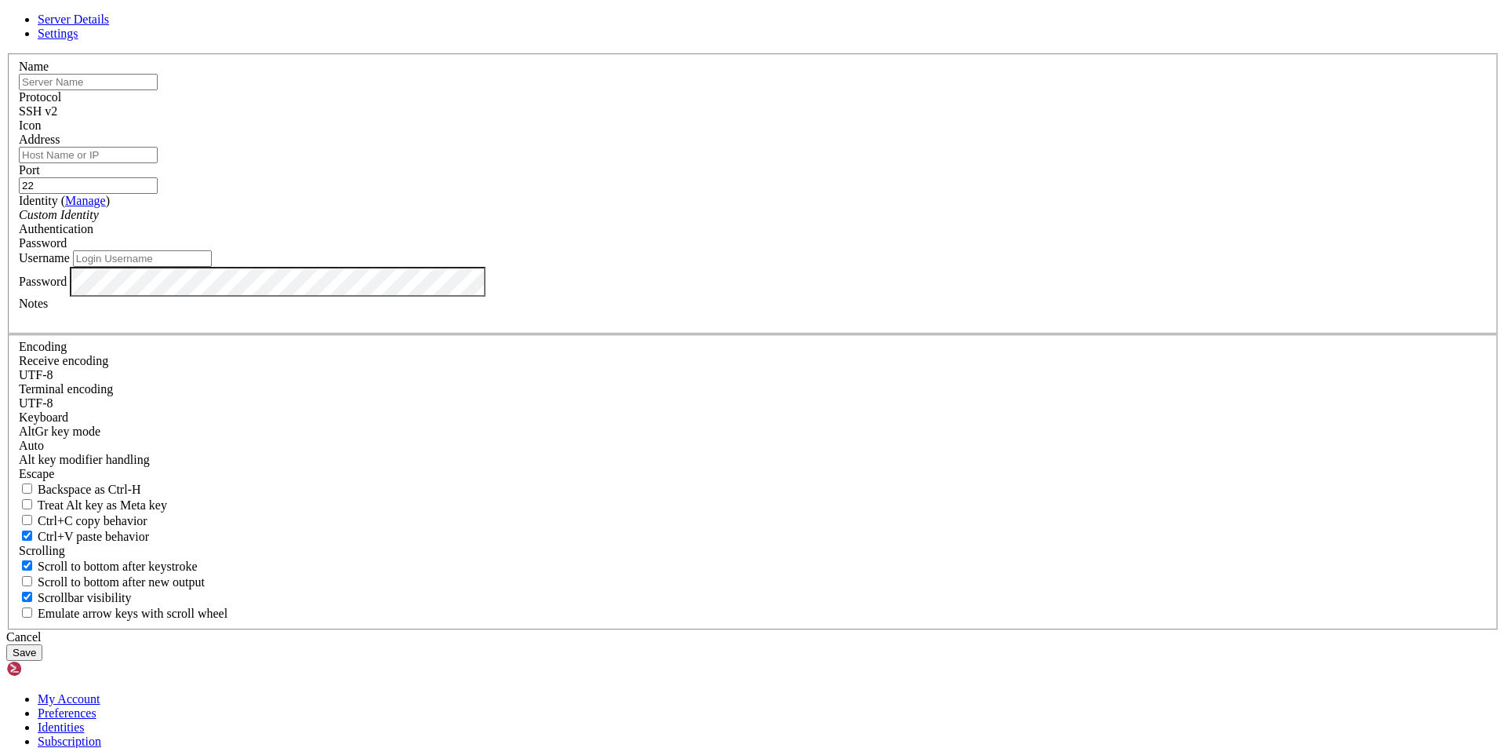  I want to click on input: Port Number, so click(88, 185).